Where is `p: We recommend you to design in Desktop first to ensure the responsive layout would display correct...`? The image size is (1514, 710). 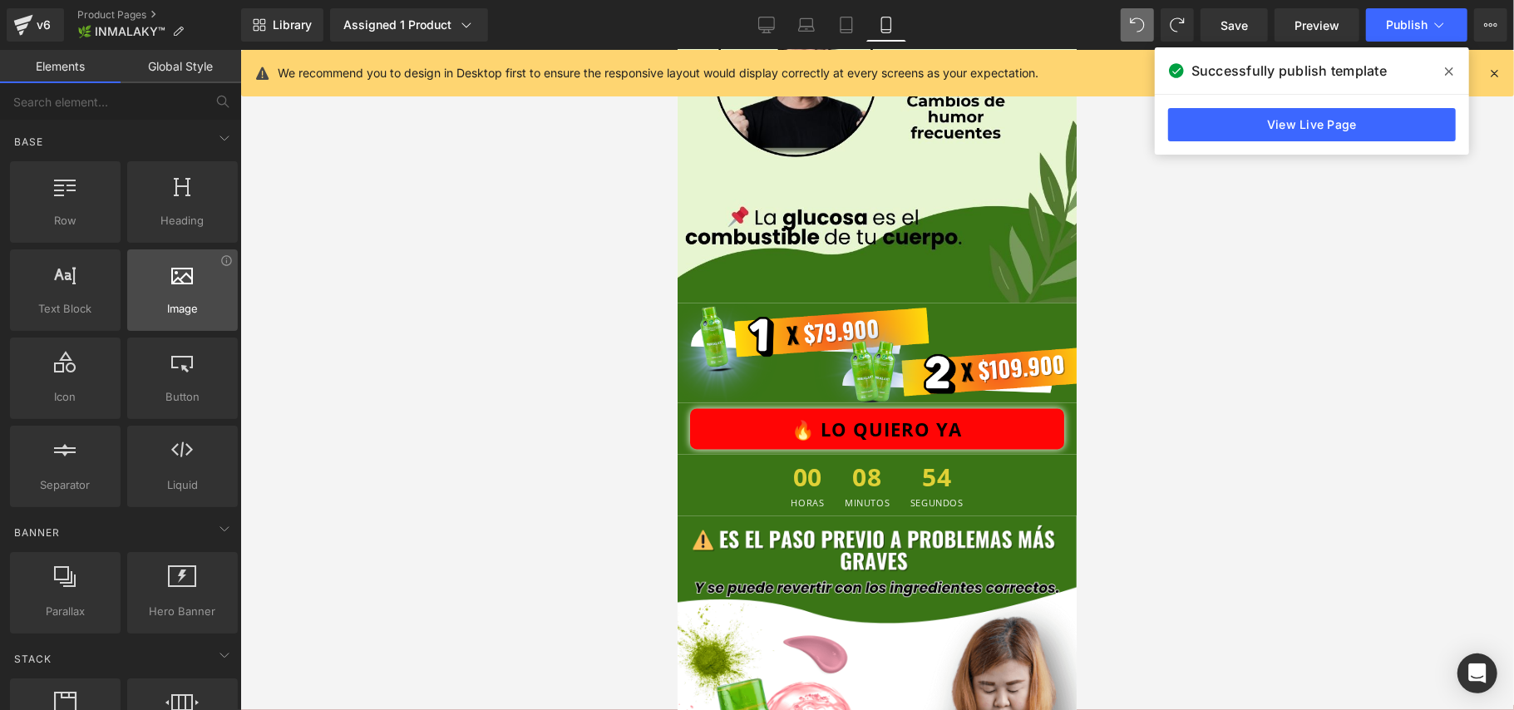 p: We recommend you to design in Desktop first to ensure the responsive layout would display correct... is located at coordinates (658, 73).